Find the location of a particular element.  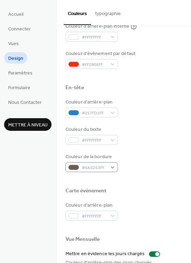

a: Vues is located at coordinates (13, 43).